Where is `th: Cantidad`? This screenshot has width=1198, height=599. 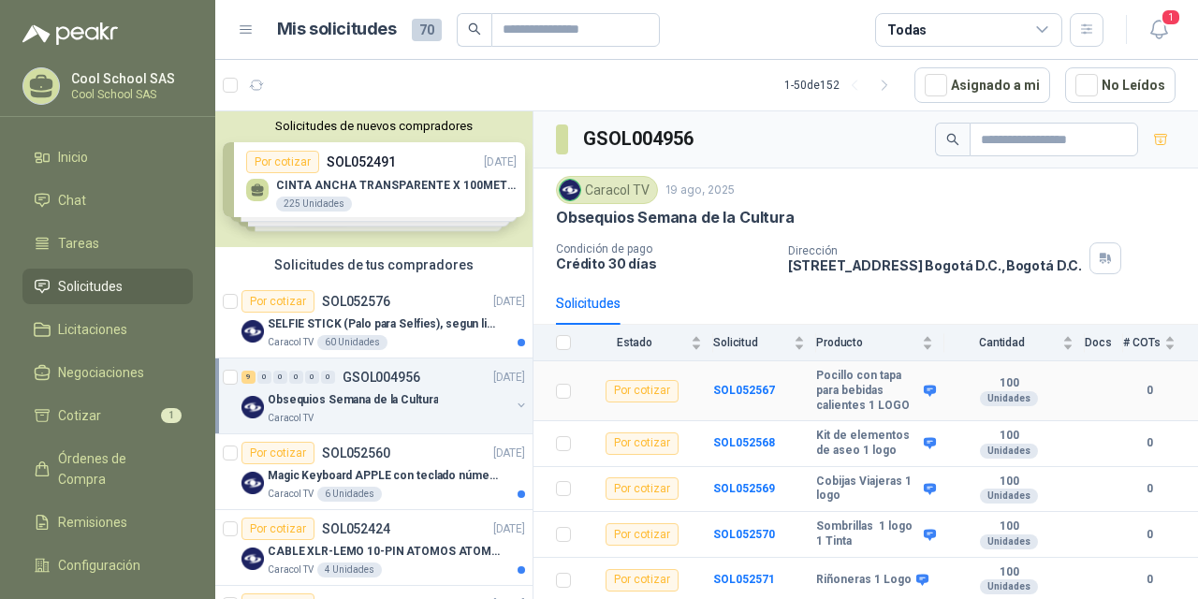 th: Cantidad is located at coordinates (1015, 343).